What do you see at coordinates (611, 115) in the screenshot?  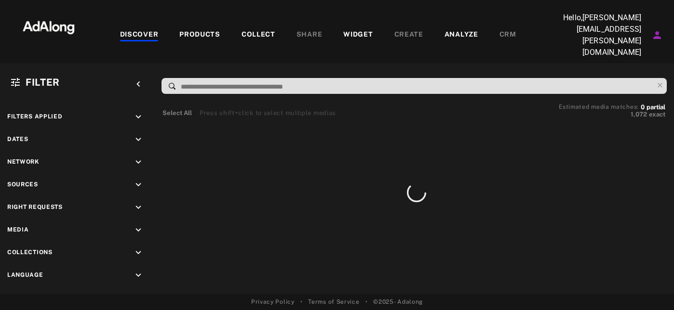 I see `button: 1,072exact` at bounding box center [611, 115].